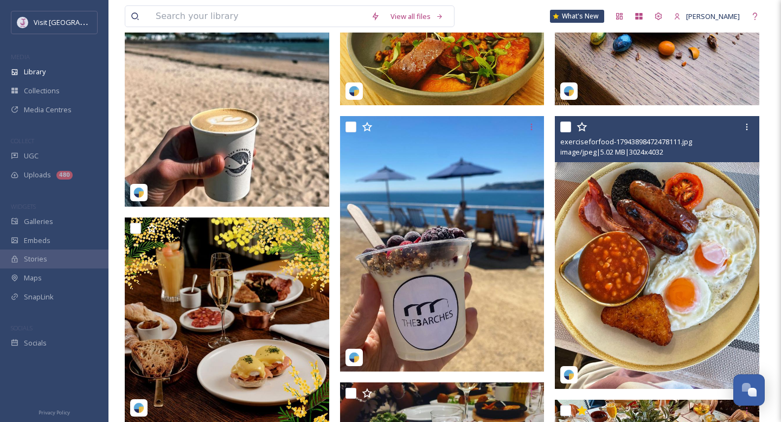  What do you see at coordinates (258, 16) in the screenshot?
I see `input: Search your library` at bounding box center [258, 16].